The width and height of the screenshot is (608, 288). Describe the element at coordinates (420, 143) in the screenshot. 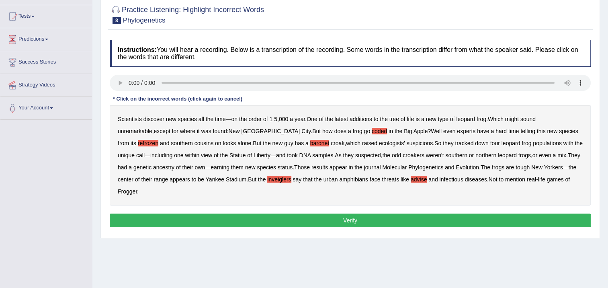

I see `b: suspicions` at that location.